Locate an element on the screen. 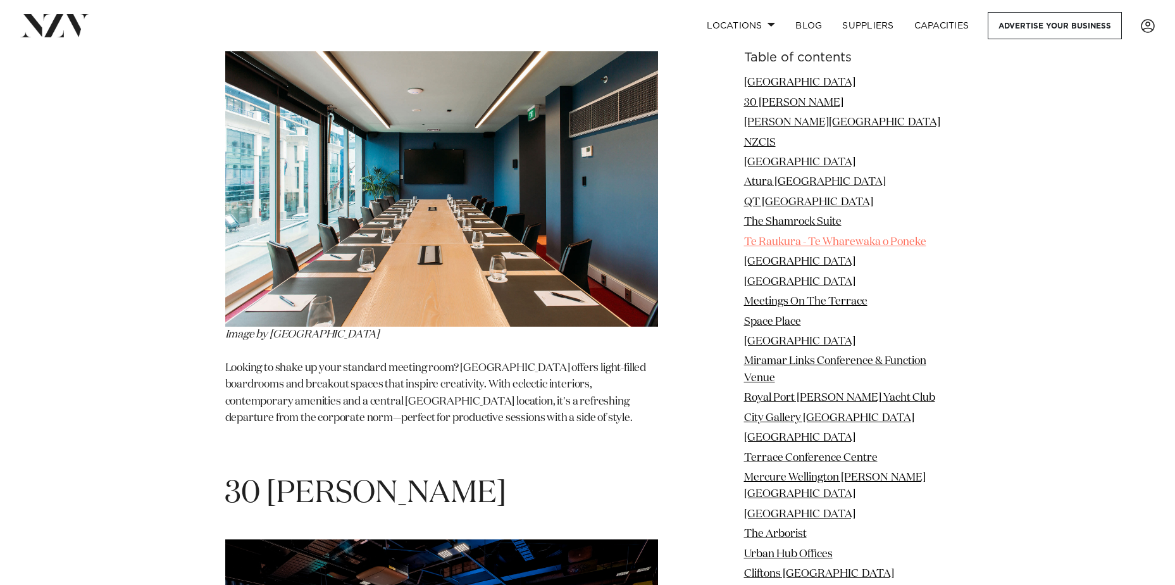 The image size is (1175, 585). a: Meetings On The Terrace is located at coordinates (806, 301).